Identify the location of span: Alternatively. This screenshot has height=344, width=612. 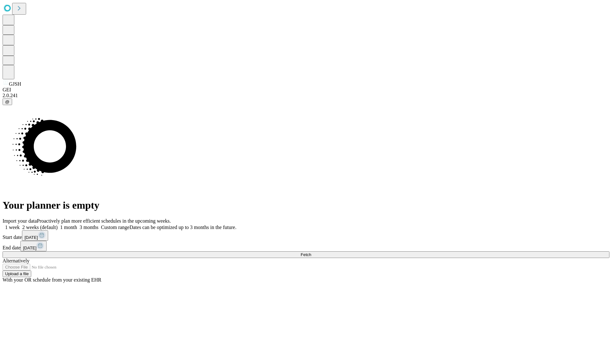
(16, 261).